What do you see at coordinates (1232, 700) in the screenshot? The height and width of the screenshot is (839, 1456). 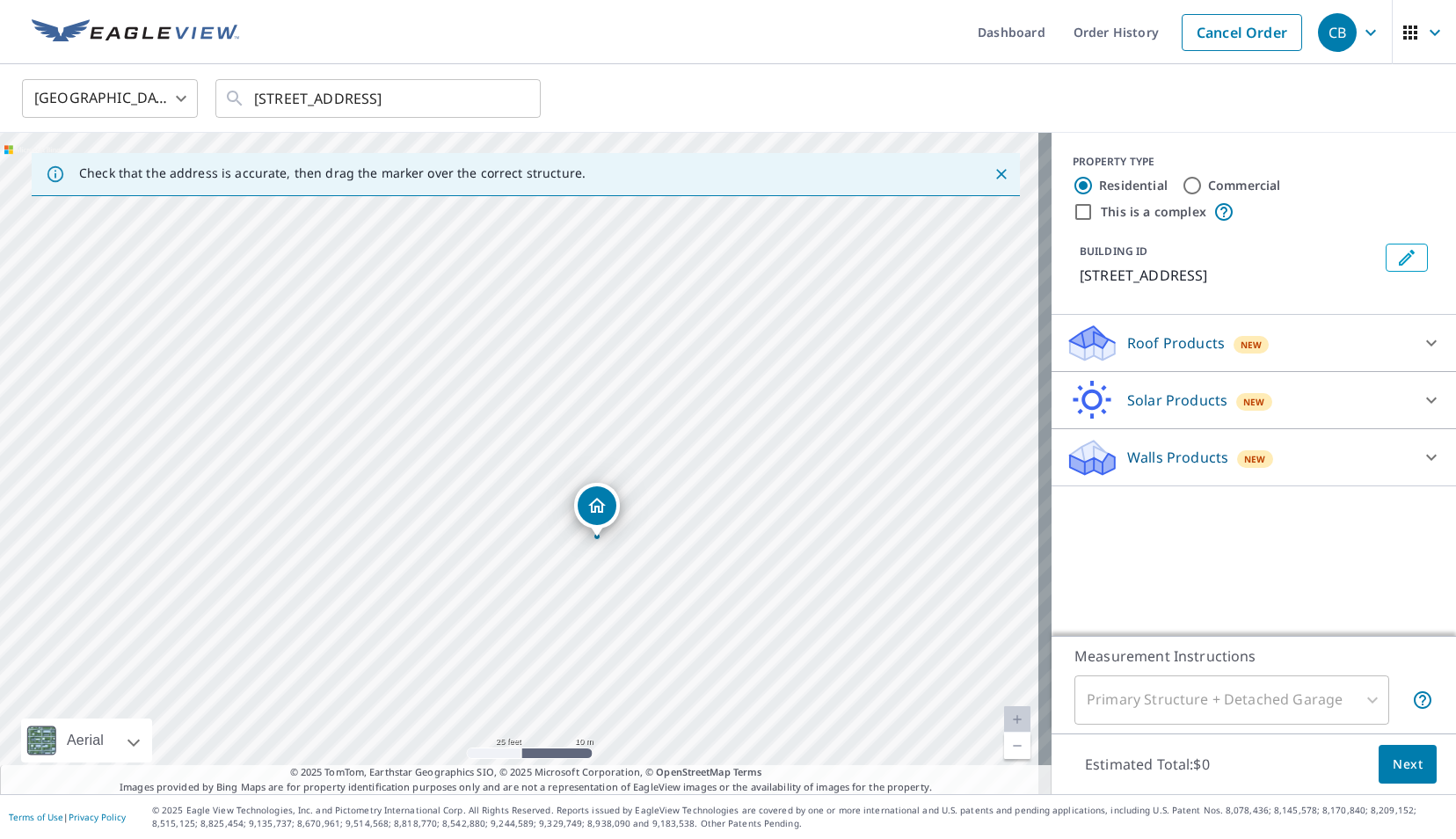 I see `div: Primary Structure + Detached Garage` at bounding box center [1232, 700].